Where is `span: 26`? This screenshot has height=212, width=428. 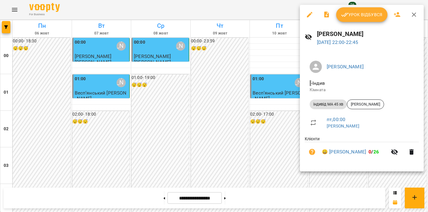 span: 26 is located at coordinates (377, 152).